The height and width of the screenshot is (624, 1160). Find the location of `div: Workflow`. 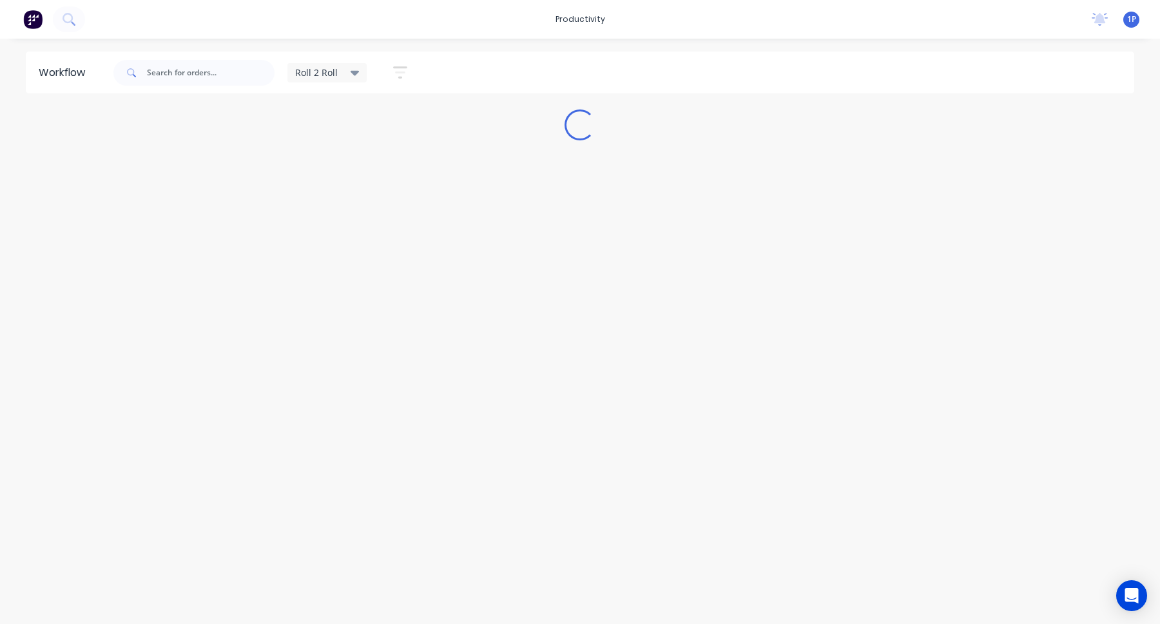

div: Workflow is located at coordinates (65, 73).